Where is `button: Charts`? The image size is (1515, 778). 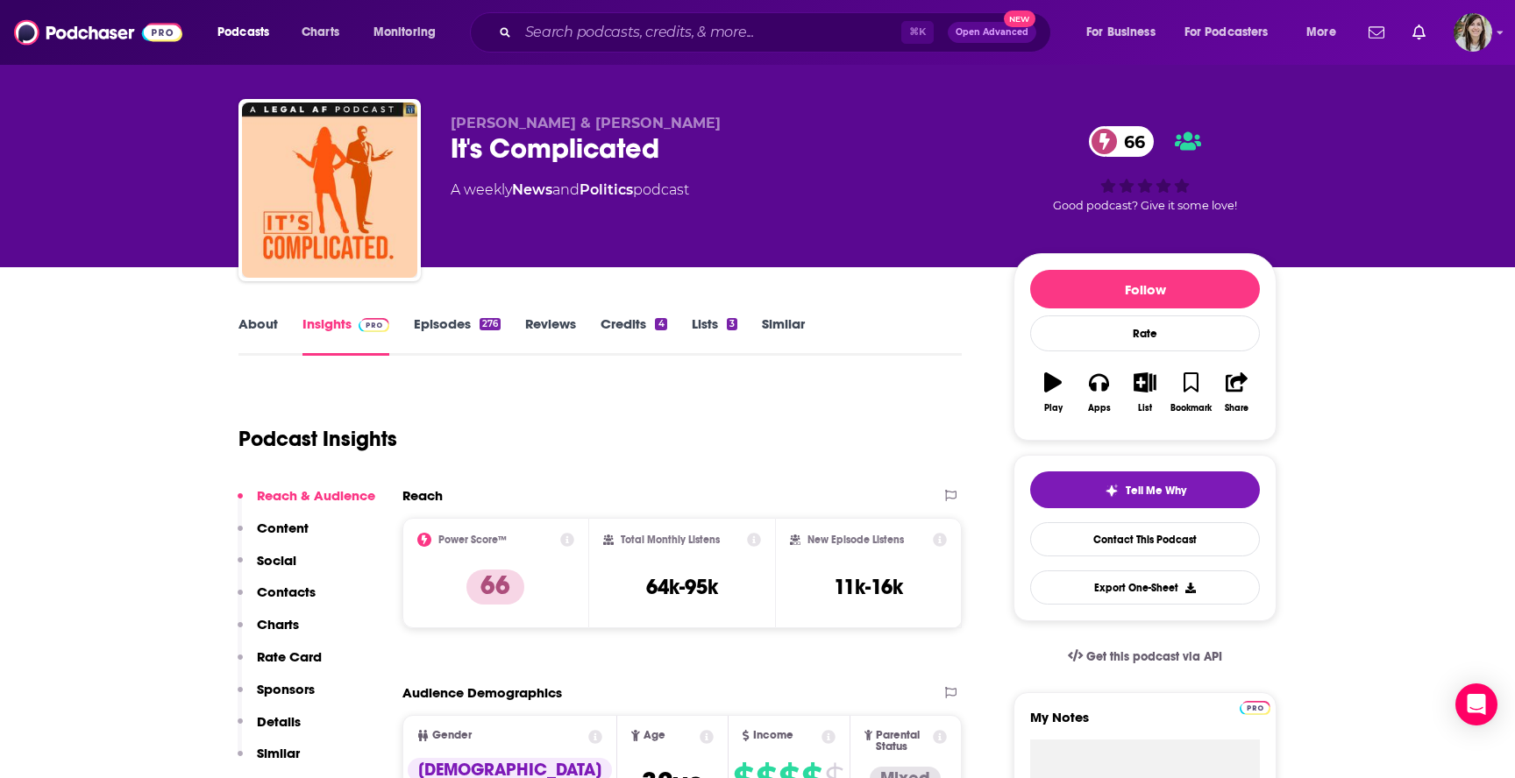
button: Charts is located at coordinates (268, 632).